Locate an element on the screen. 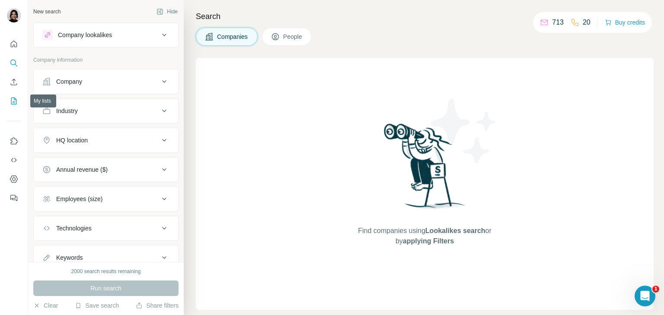 The width and height of the screenshot is (664, 315). button: Use Surfe API is located at coordinates (14, 160).